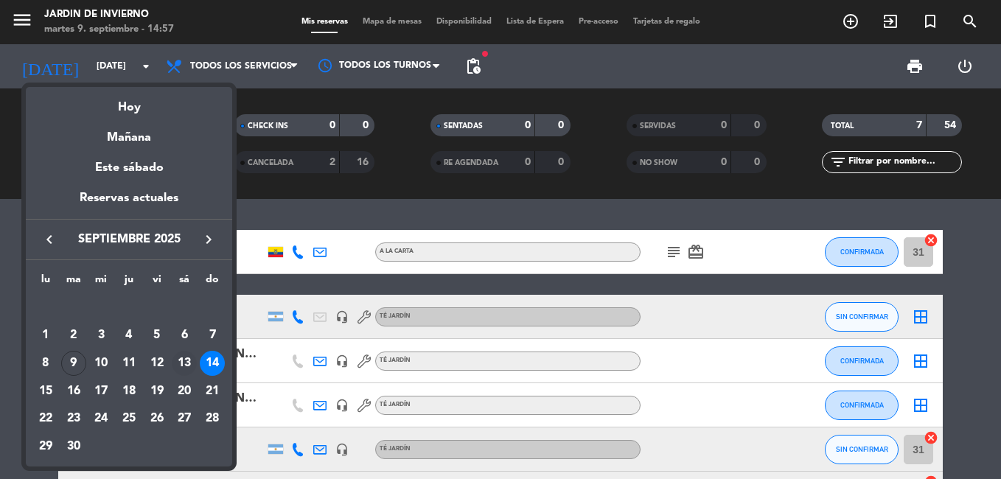 The image size is (1001, 479). I want to click on td: 16 de septiembre de 2025, so click(74, 391).